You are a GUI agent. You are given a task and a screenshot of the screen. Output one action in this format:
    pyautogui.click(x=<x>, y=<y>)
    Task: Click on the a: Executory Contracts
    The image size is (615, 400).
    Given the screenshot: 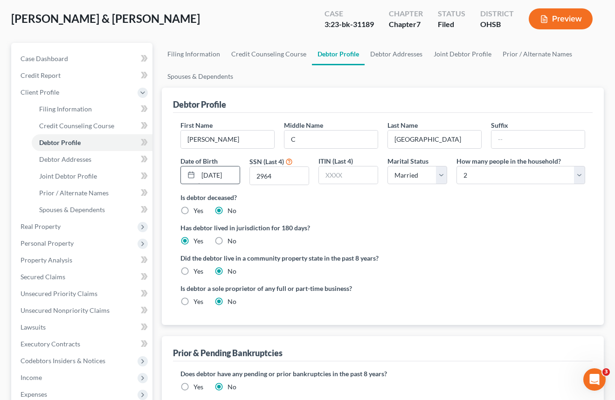 What is the action you would take?
    pyautogui.click(x=83, y=344)
    